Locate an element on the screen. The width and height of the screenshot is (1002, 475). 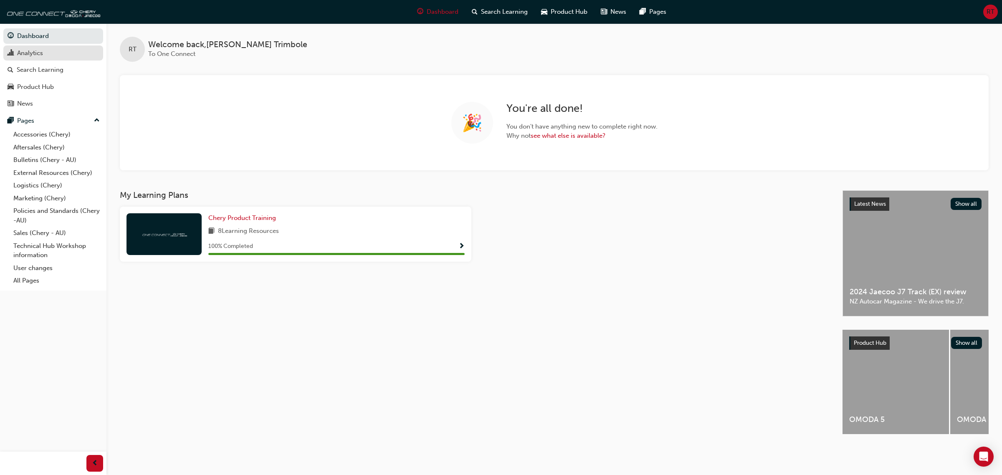
div: Analytics is located at coordinates (30, 53).